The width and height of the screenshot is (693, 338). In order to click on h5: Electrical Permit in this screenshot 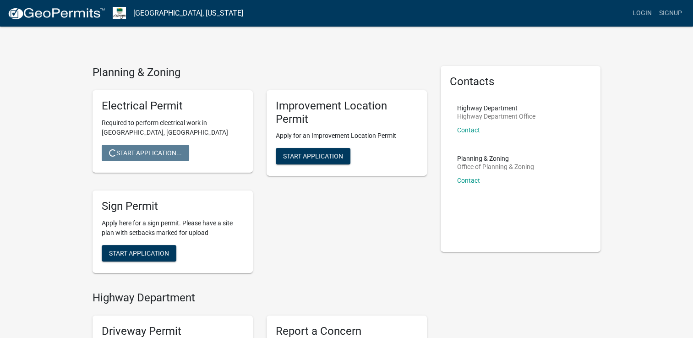, I will do `click(173, 106)`.